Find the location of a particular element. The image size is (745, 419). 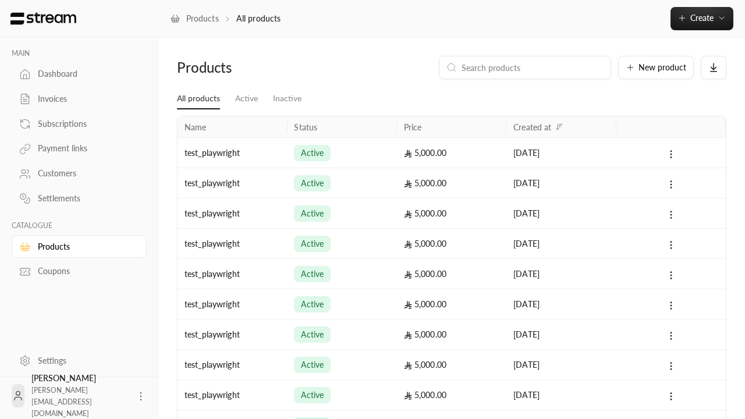

a: Invoices is located at coordinates (79, 99).